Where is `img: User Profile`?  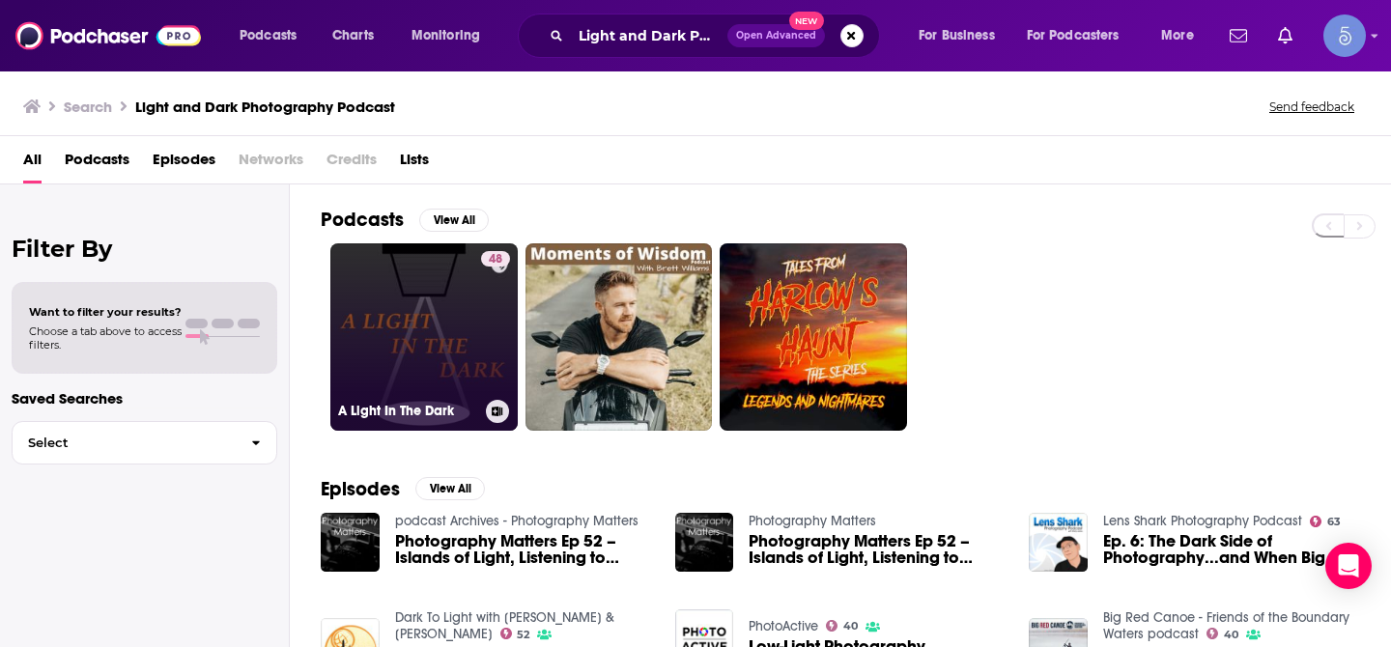 img: User Profile is located at coordinates (1344, 36).